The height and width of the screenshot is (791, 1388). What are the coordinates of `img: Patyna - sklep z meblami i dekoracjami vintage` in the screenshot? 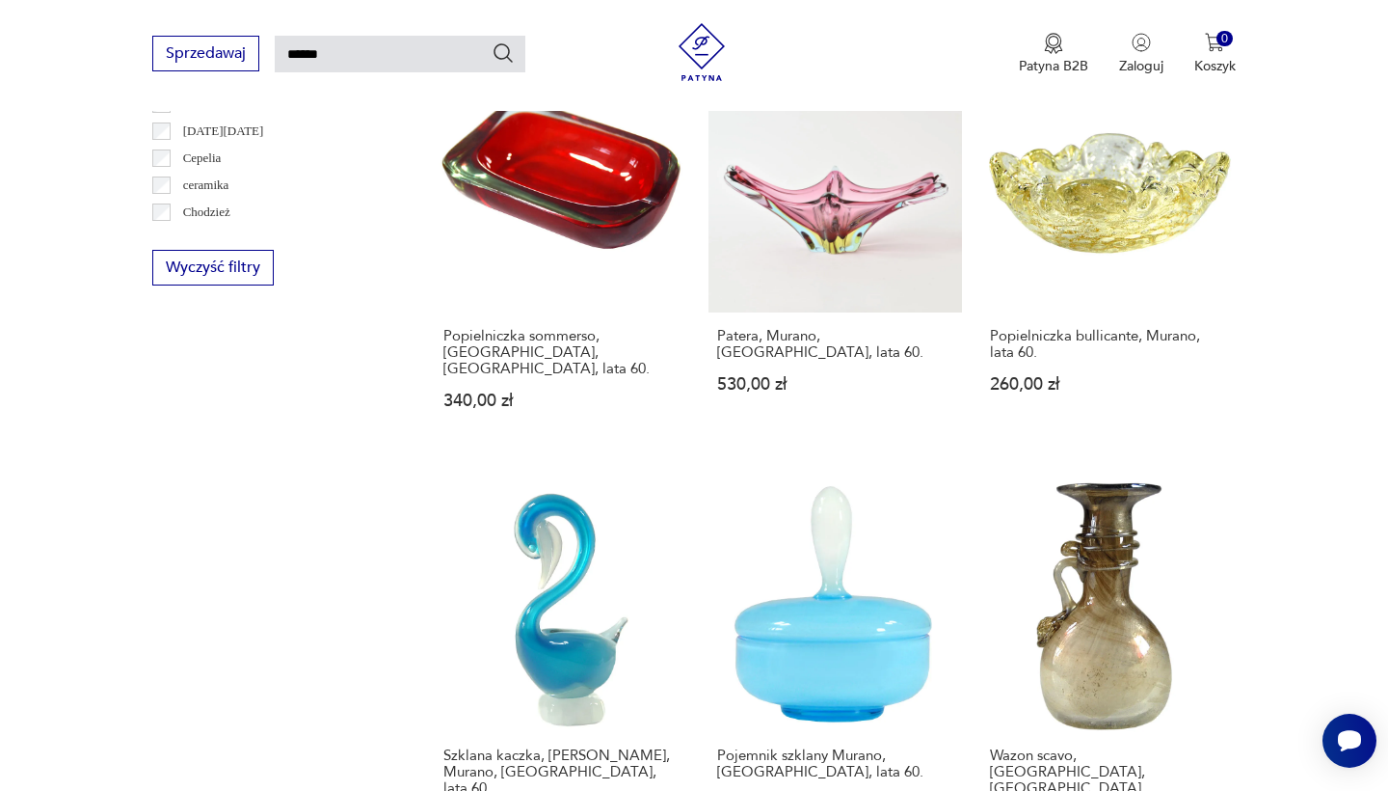 It's located at (702, 52).